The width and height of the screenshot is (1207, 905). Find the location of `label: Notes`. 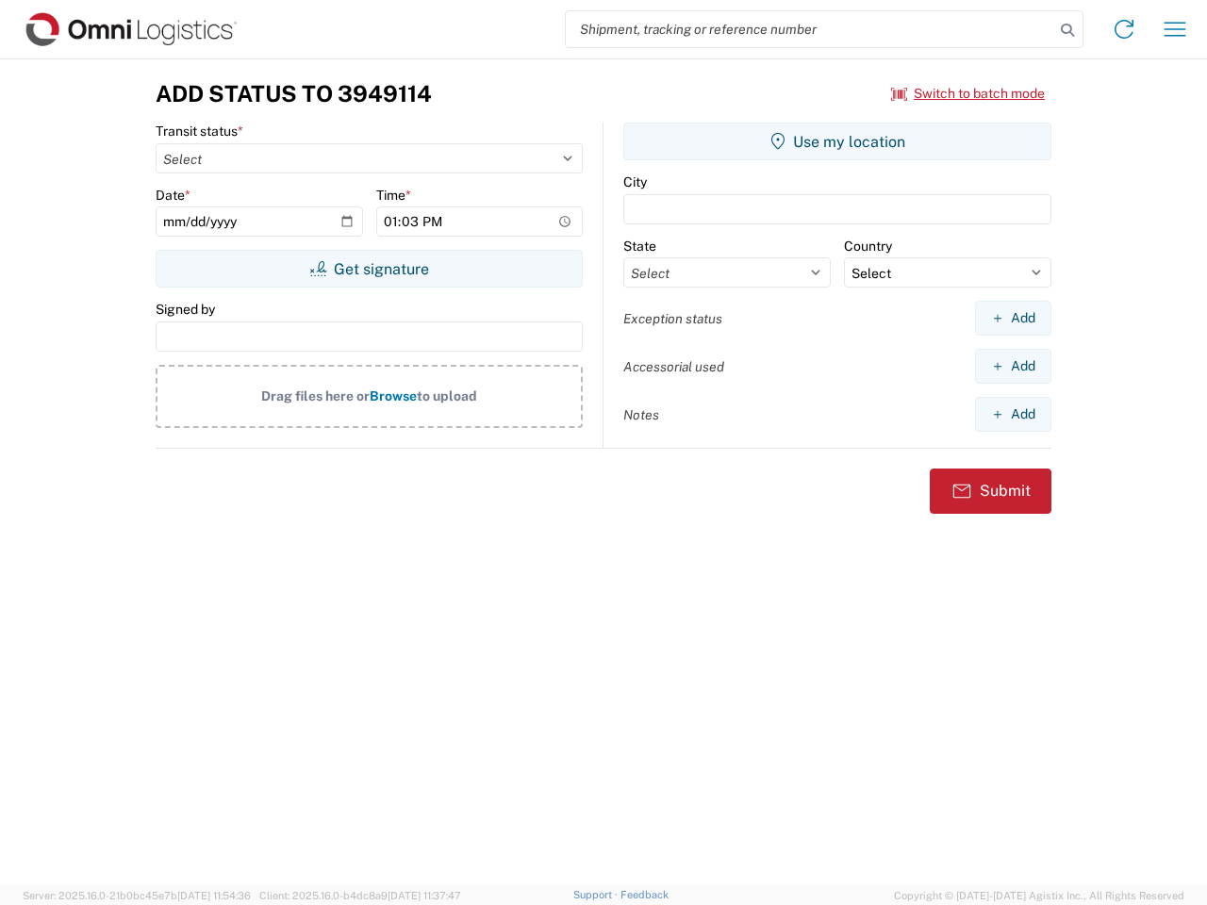

label: Notes is located at coordinates (641, 415).